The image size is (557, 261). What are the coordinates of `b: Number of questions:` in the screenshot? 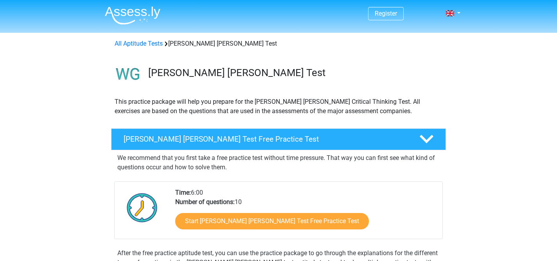 It's located at (205, 202).